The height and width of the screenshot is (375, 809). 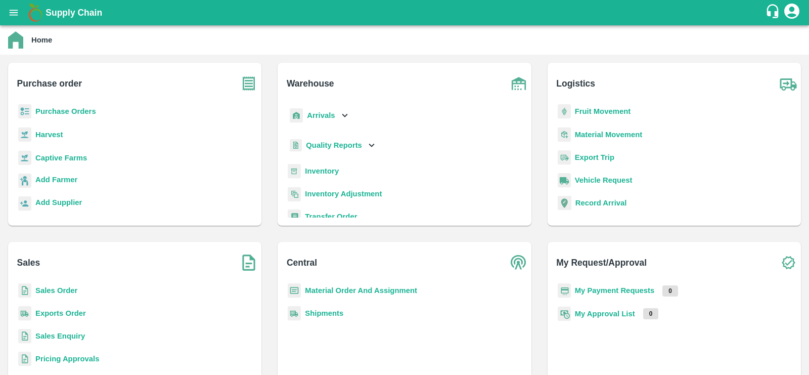 What do you see at coordinates (61, 158) in the screenshot?
I see `a: Captive Farms` at bounding box center [61, 158].